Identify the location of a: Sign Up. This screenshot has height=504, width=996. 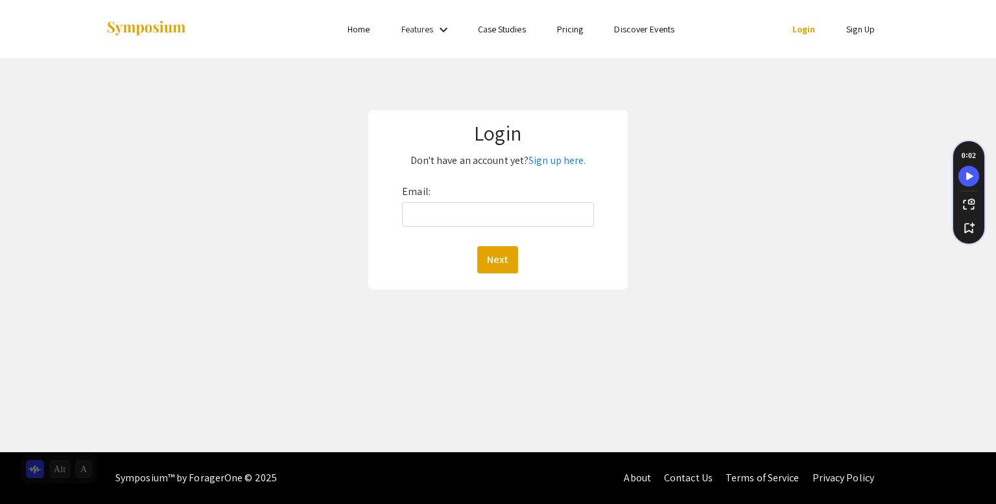
(860, 29).